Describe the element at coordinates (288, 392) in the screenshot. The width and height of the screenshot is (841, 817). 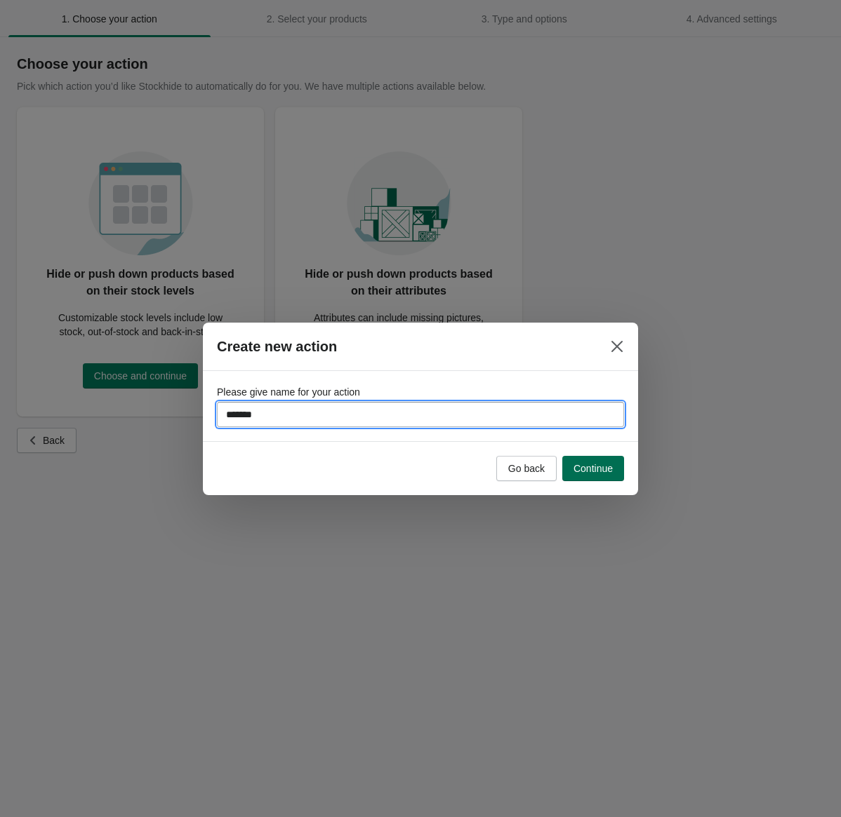
I see `span: Please give name for your action` at that location.